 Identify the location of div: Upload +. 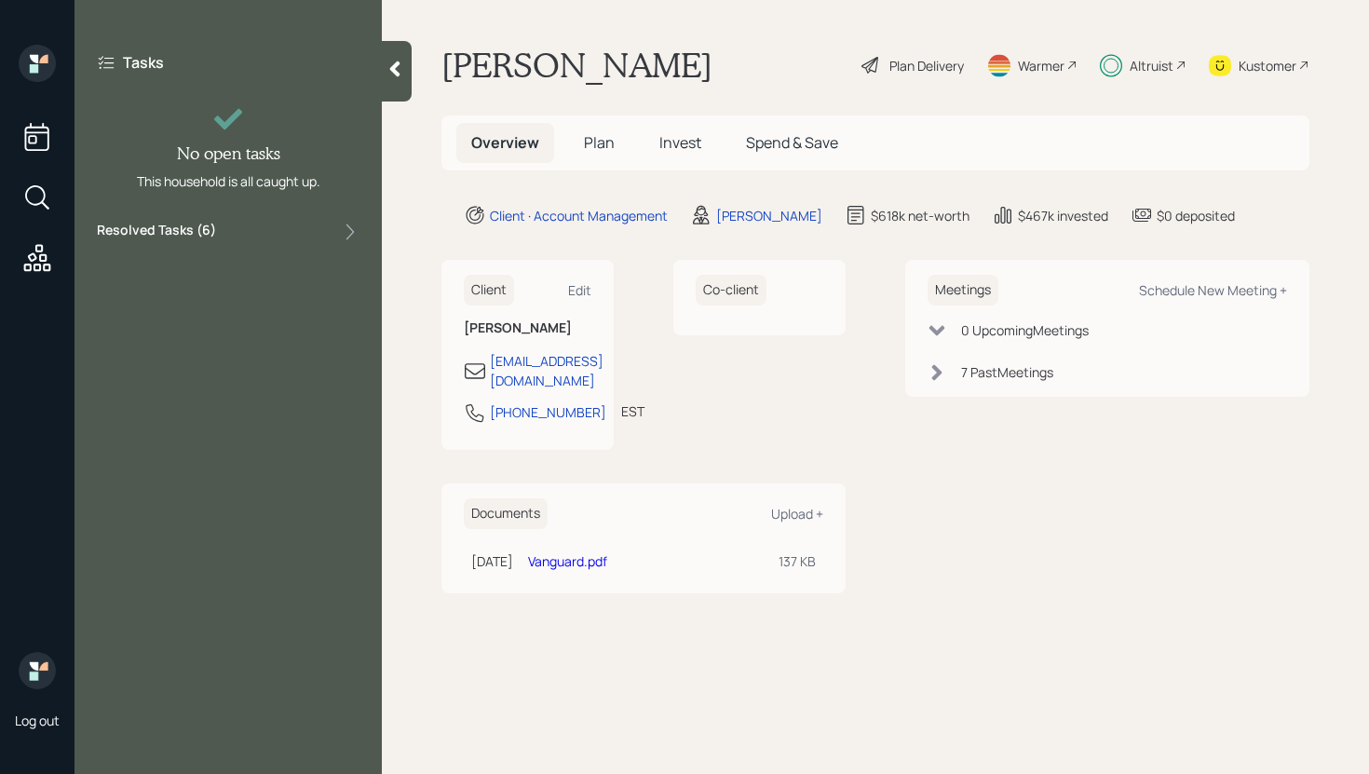
(797, 513).